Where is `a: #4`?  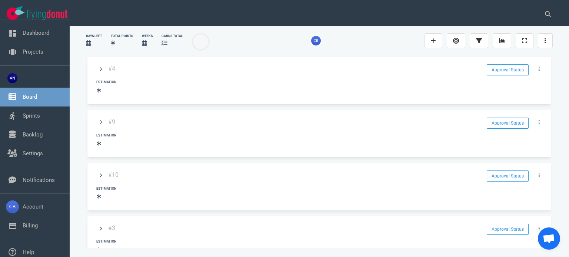 a: #4 is located at coordinates (111, 69).